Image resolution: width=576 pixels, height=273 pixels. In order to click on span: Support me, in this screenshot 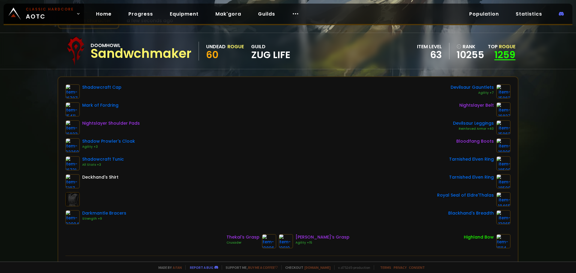, I will do `click(250, 268)`.